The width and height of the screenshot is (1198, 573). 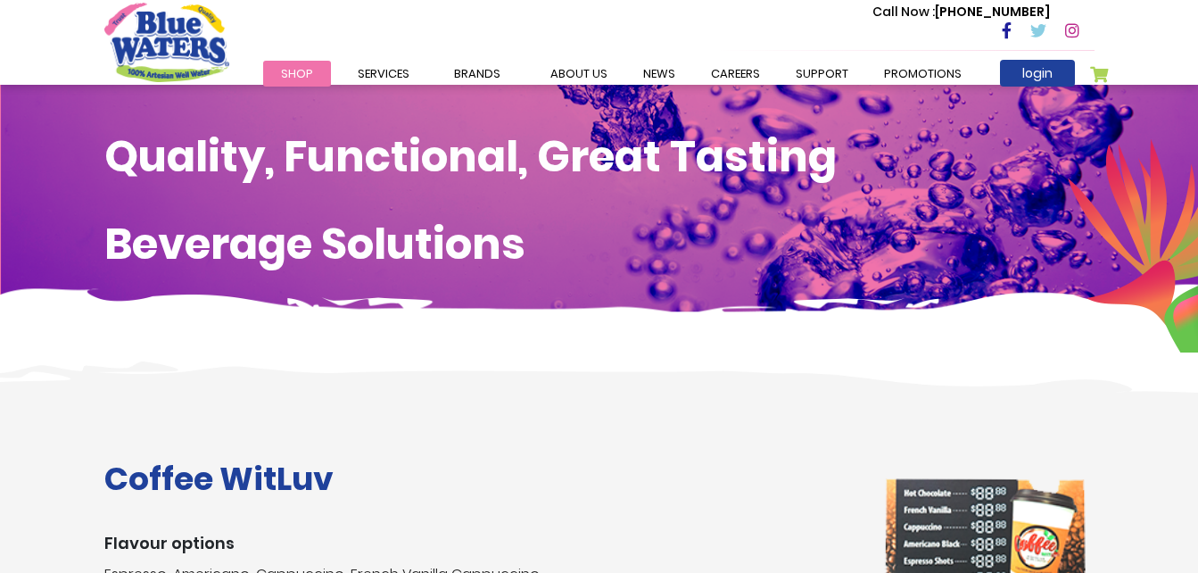 What do you see at coordinates (821, 73) in the screenshot?
I see `a: support` at bounding box center [821, 73].